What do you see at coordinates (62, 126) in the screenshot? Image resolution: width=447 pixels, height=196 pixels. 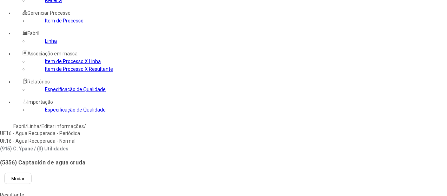 I see `a: Editar informações` at bounding box center [62, 126].